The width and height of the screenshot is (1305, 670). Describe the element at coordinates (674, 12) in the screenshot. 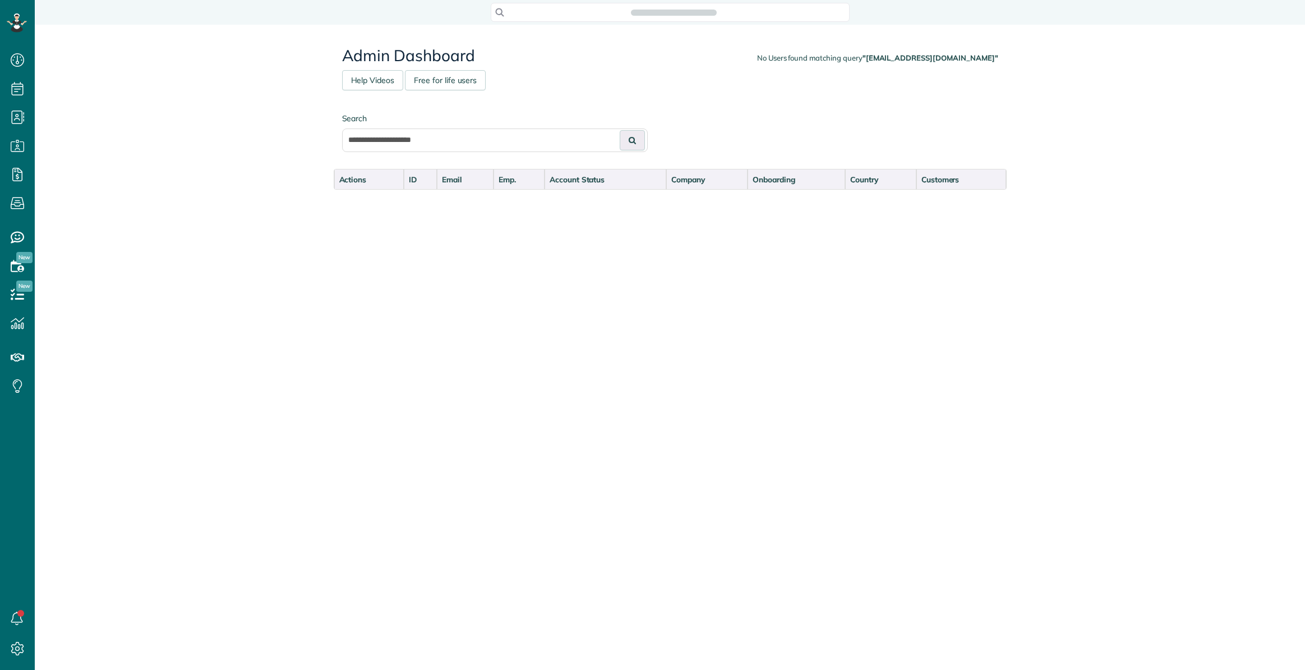

I see `span: Search ZenMaid…` at that location.